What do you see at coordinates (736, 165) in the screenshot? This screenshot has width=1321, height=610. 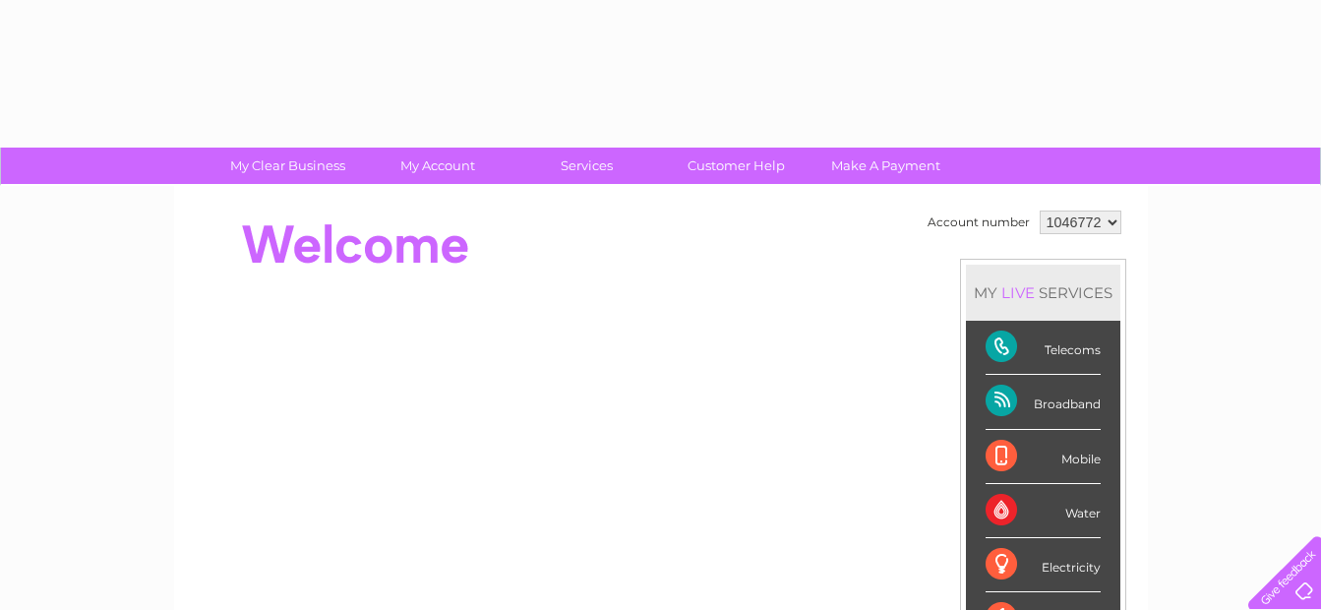 I see `a: Customer Help` at bounding box center [736, 165].